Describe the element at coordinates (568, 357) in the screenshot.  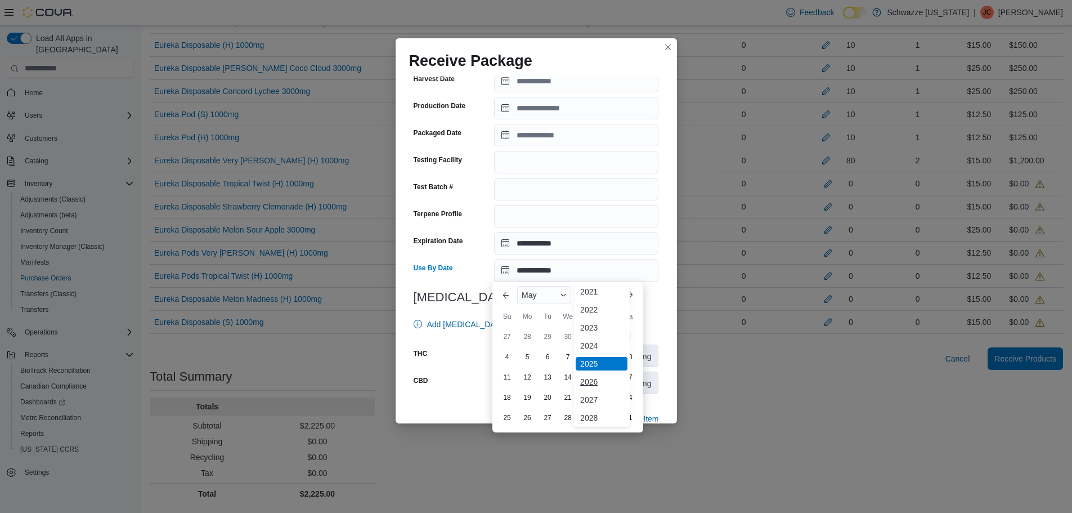
I see `div: day-7` at that location.